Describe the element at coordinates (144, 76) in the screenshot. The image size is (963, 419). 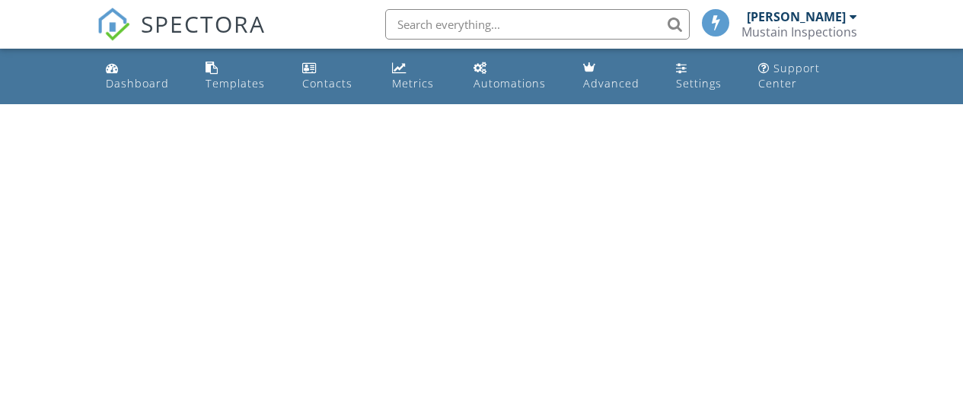
I see `a: Dashboard` at that location.